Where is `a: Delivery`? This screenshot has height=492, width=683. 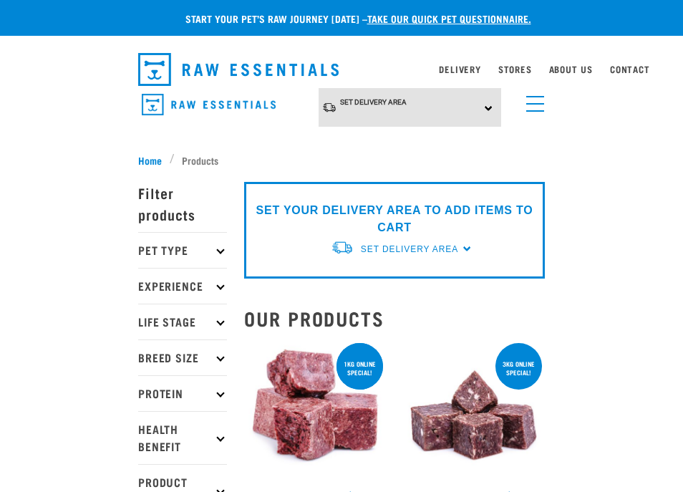 a: Delivery is located at coordinates (460, 69).